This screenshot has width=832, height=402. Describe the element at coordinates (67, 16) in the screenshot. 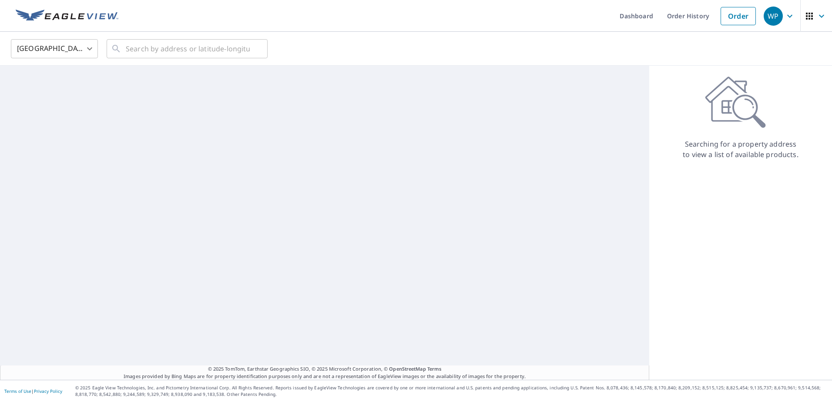

I see `img: EV Logo` at that location.